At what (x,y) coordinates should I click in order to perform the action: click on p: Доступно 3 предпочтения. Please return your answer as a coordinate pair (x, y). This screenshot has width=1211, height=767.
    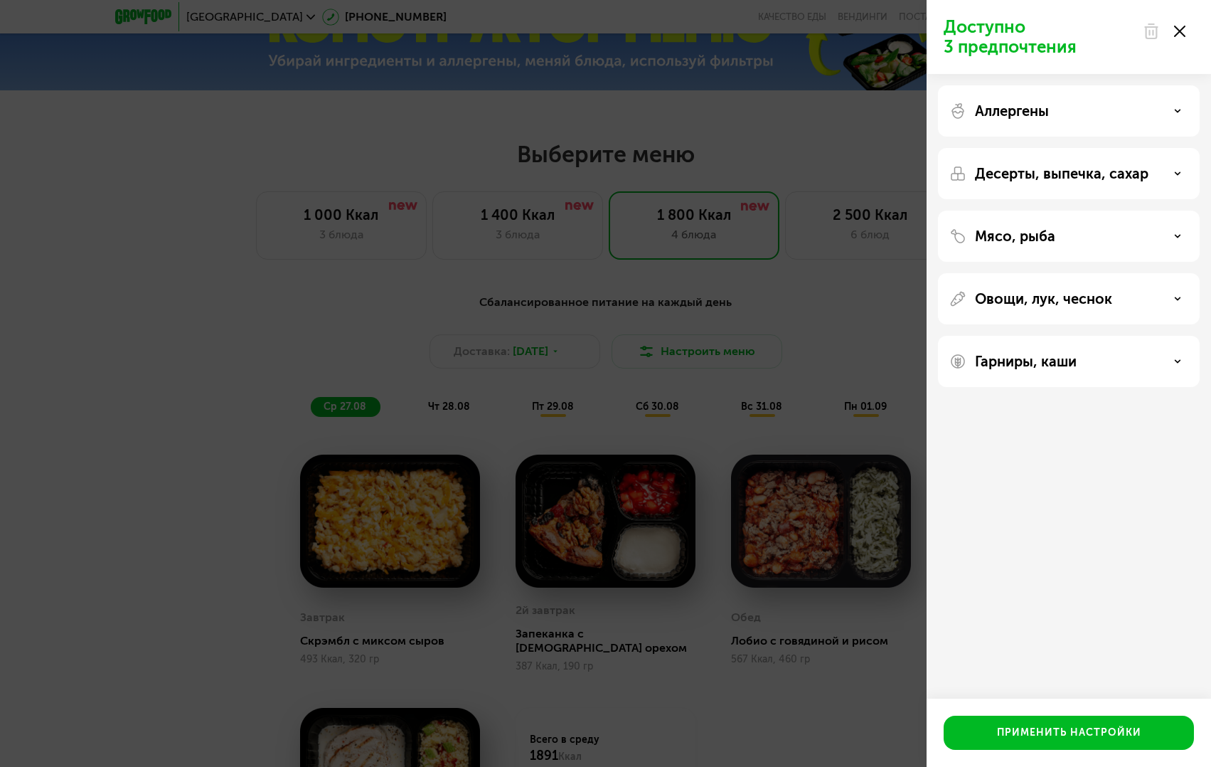
    Looking at the image, I should click on (1039, 37).